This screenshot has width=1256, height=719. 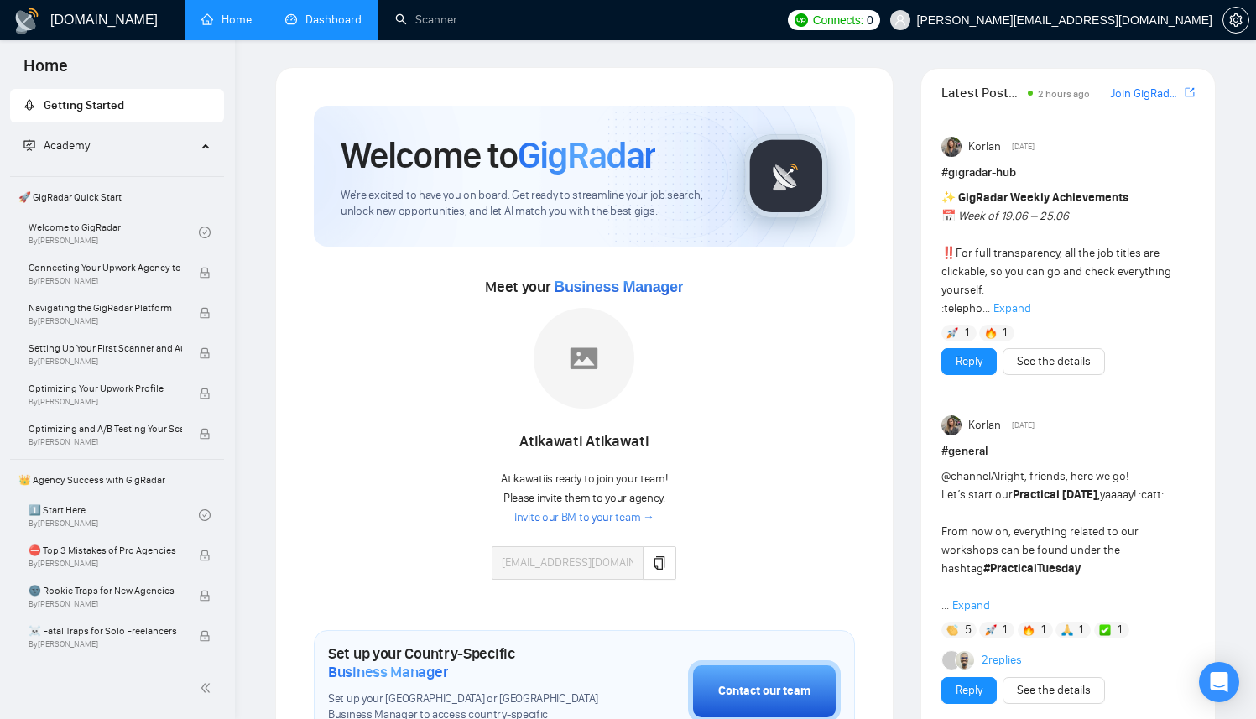 What do you see at coordinates (1190, 92) in the screenshot?
I see `a: export` at bounding box center [1190, 92].